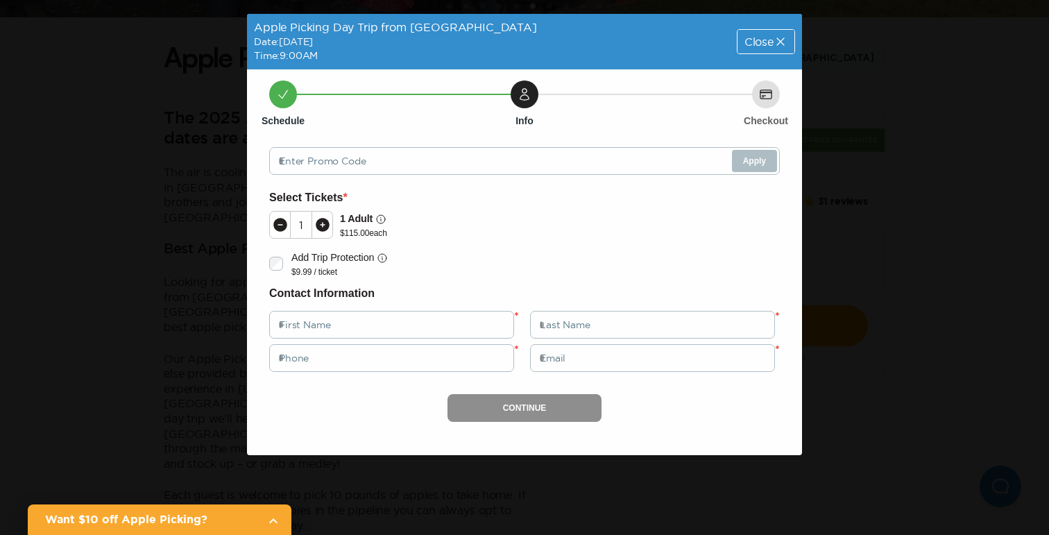  I want to click on p: $9.99 / ticket, so click(339, 272).